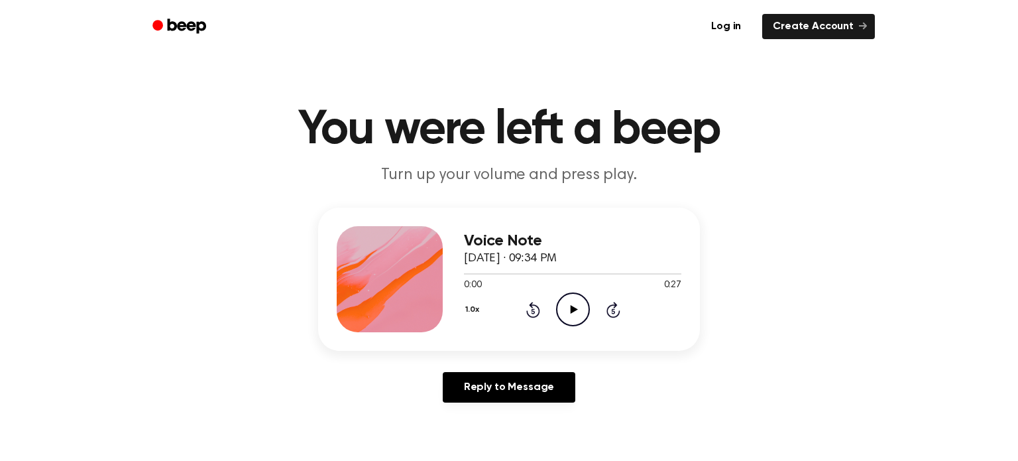  What do you see at coordinates (180, 27) in the screenshot?
I see `a: Beep` at bounding box center [180, 27].